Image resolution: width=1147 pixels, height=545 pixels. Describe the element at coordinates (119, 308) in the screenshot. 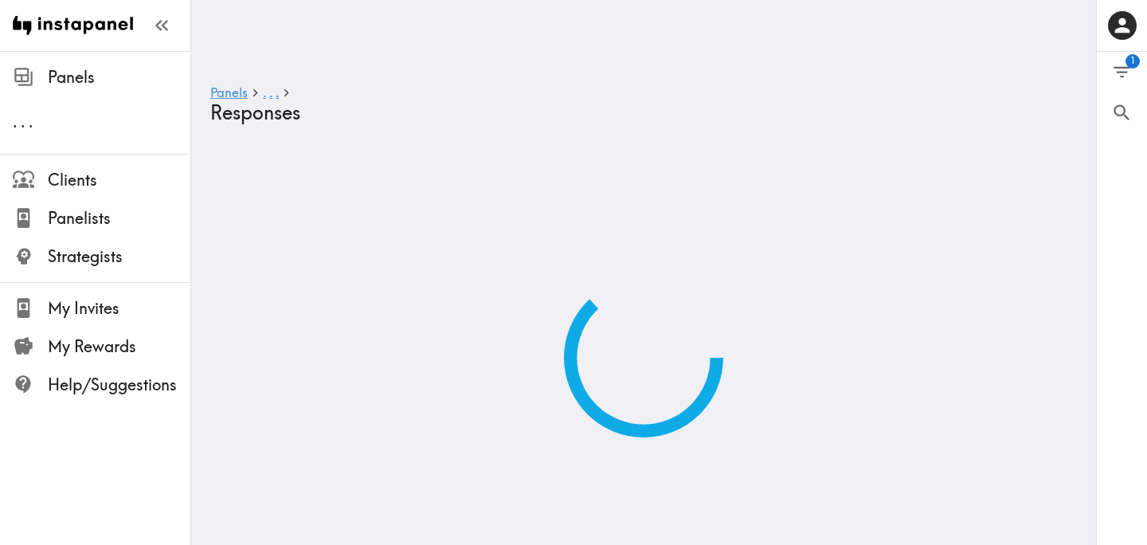

I see `span: My Invites` at that location.